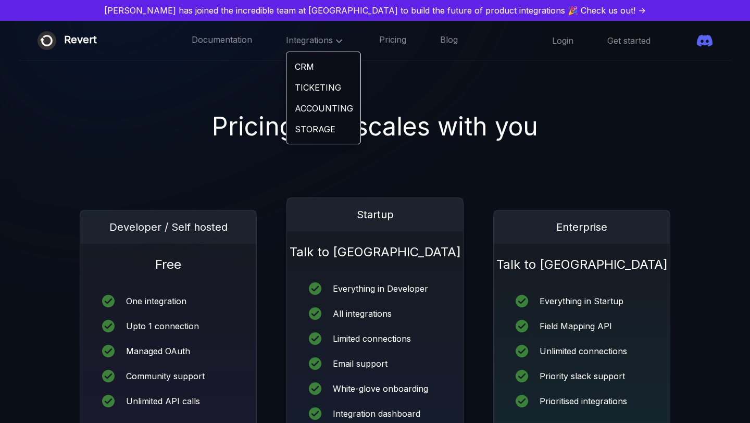 This screenshot has height=423, width=750. I want to click on div: White-glove onboarding, so click(380, 389).